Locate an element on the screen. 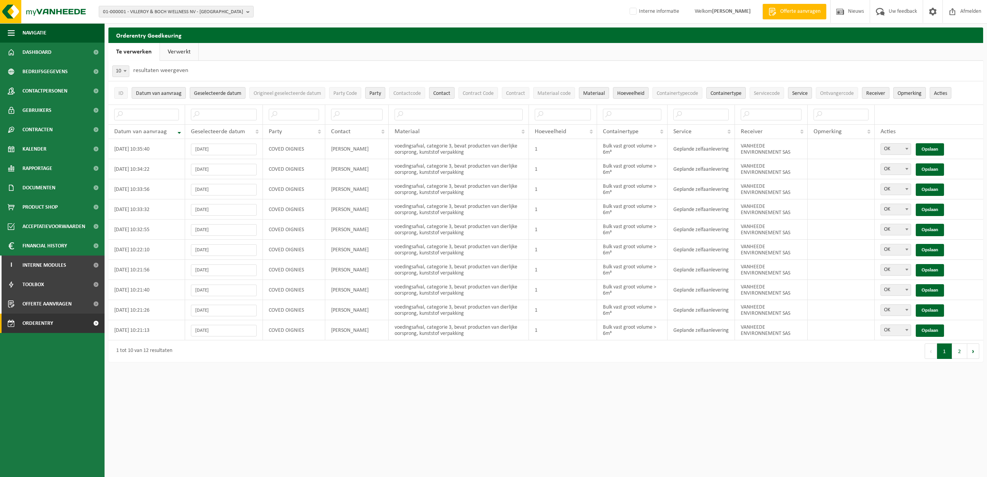  span: Party is located at coordinates (375, 93).